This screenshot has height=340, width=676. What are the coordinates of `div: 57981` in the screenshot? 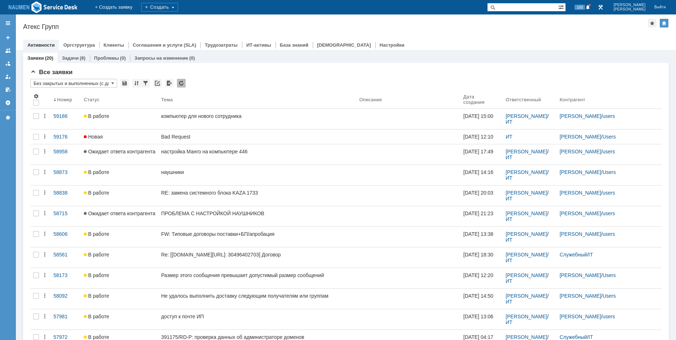 It's located at (66, 316).